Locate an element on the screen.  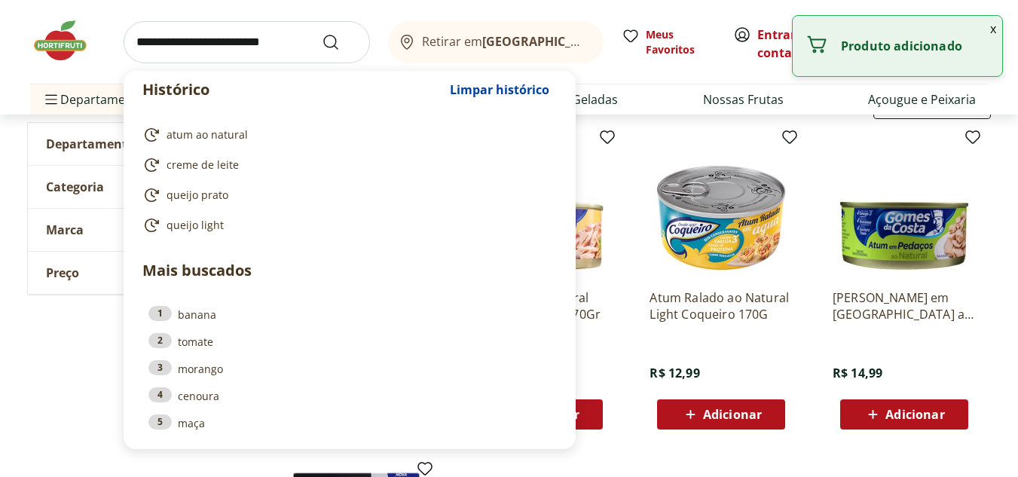
button: Limpar histórico is located at coordinates (499, 90).